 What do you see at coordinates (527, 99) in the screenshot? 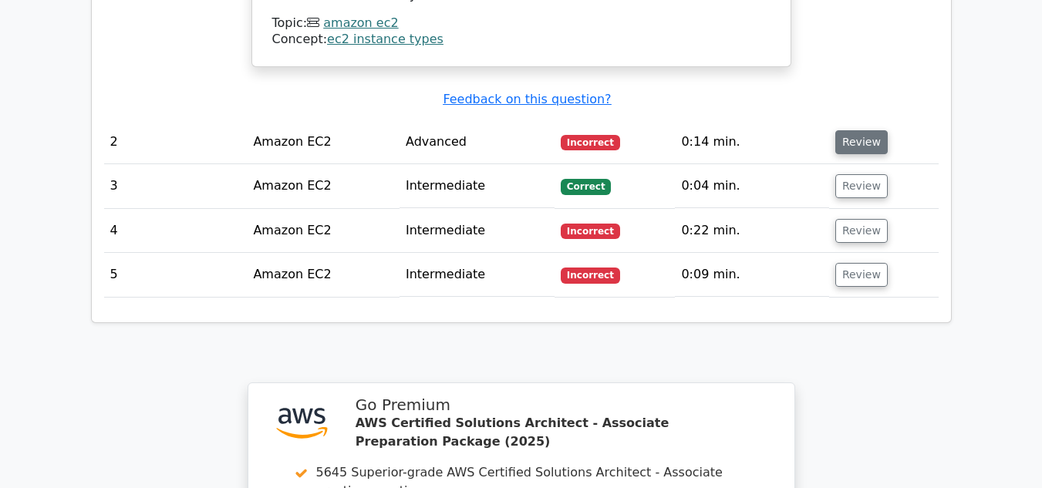
I see `a: Feedback on this question?` at bounding box center [527, 99].